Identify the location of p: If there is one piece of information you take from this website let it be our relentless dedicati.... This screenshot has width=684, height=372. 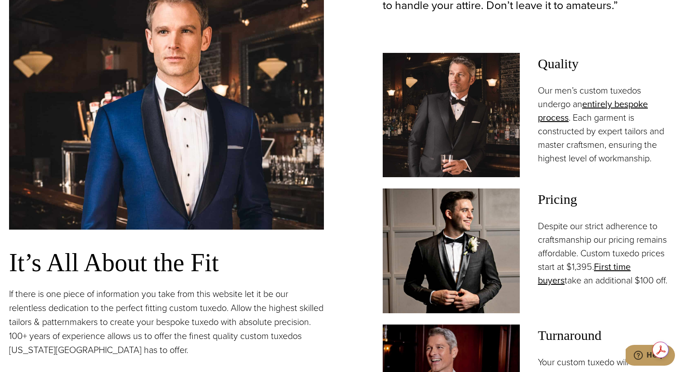
(166, 322).